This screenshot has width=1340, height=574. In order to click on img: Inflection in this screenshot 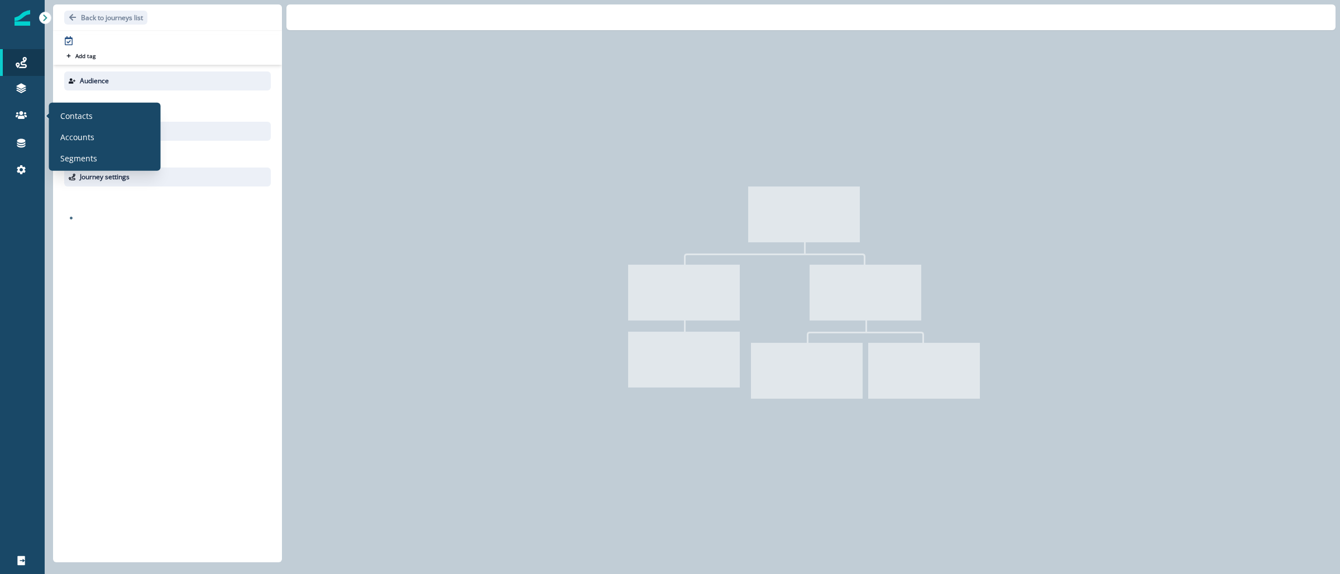, I will do `click(22, 18)`.